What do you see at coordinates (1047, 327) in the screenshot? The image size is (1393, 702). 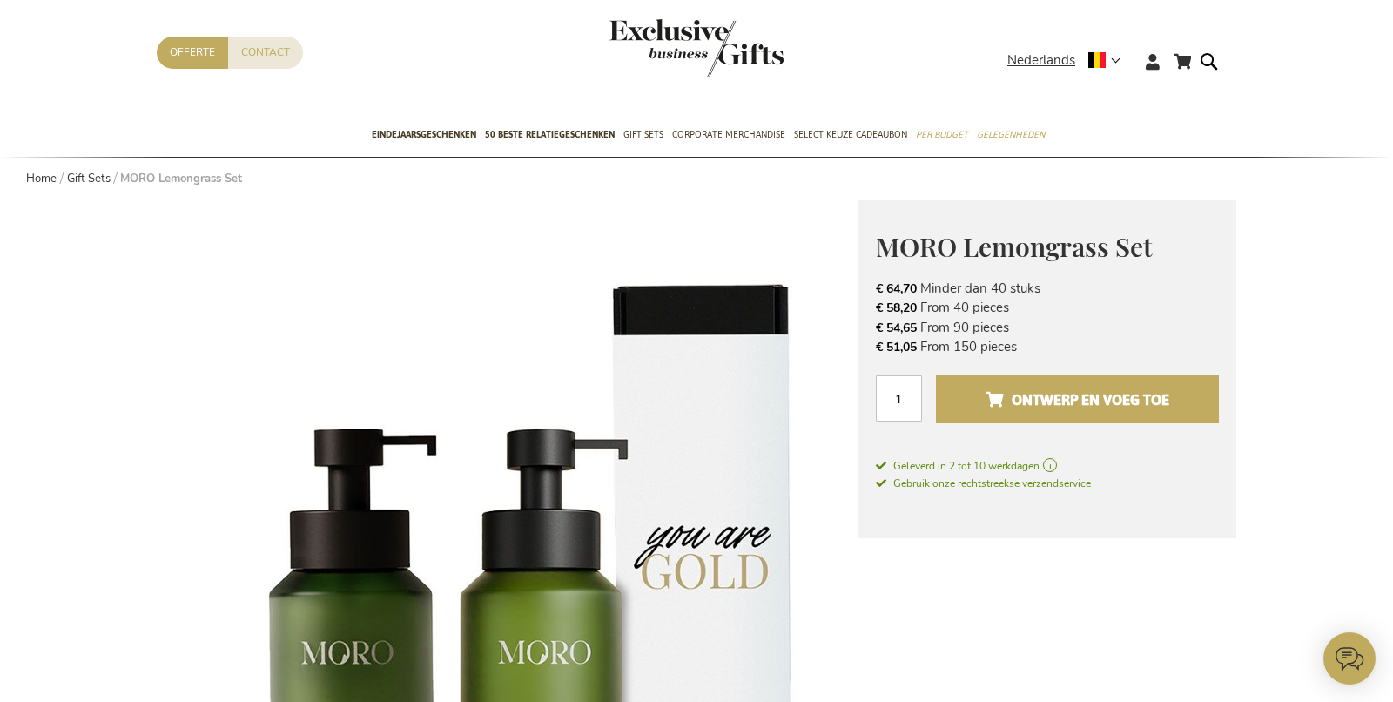 I see `li: From 90 pieces` at bounding box center [1047, 327].